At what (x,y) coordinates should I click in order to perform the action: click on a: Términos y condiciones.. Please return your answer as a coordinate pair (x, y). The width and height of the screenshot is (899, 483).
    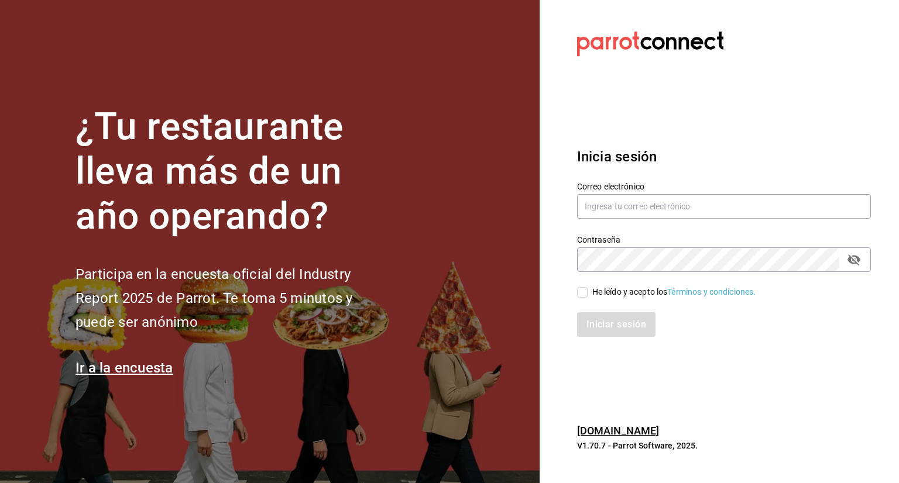
    Looking at the image, I should click on (711, 292).